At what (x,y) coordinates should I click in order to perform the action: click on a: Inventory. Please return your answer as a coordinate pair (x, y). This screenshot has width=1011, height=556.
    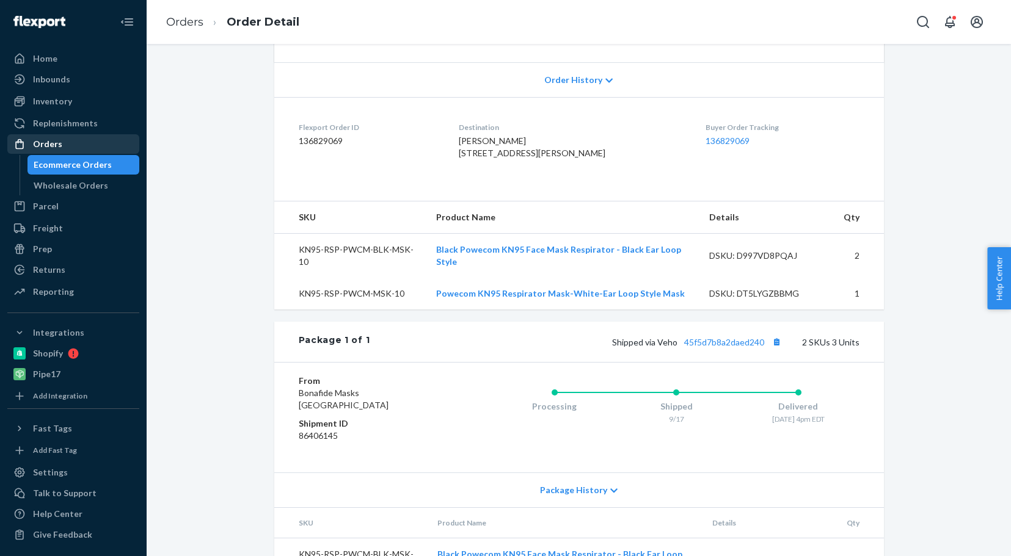
    Looking at the image, I should click on (73, 101).